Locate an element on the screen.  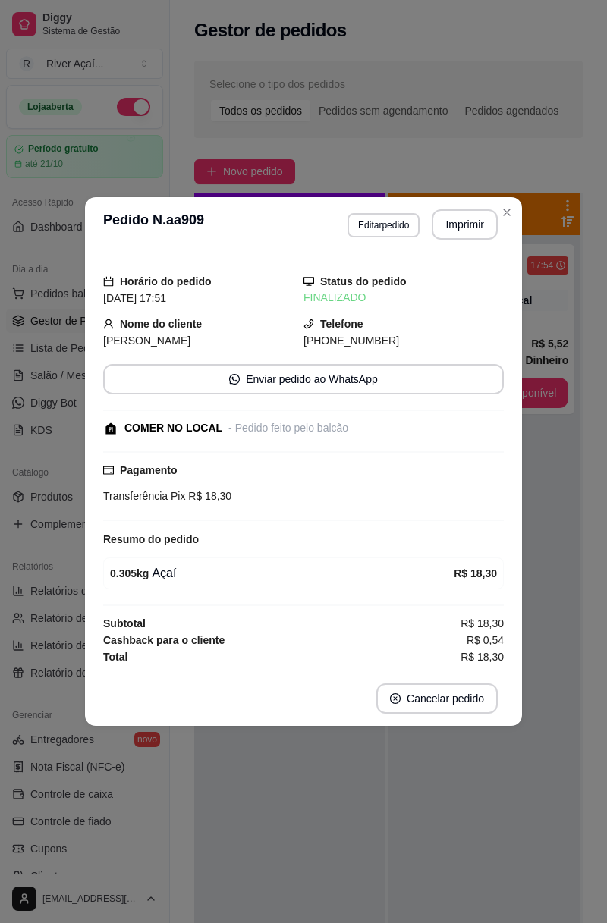
strong: Total is located at coordinates (115, 657).